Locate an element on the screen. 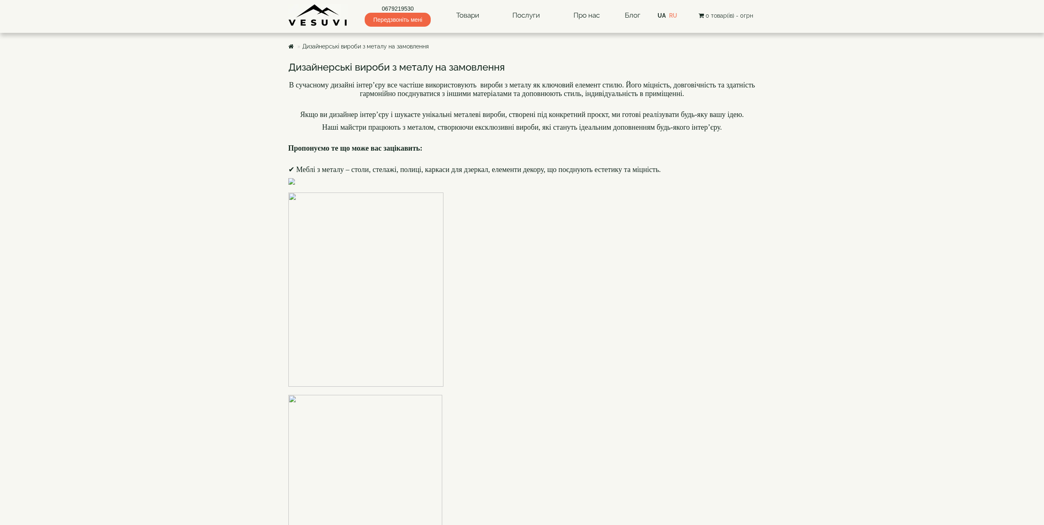 This screenshot has width=1044, height=525. img: %20%D0%BF%D1%96%D0%B4%20%D0%B4%D0%B7%D0%B5%D1%80%D0%BA%D0%B0%D0%BB%D0%BE.jpg is located at coordinates (347, 181).